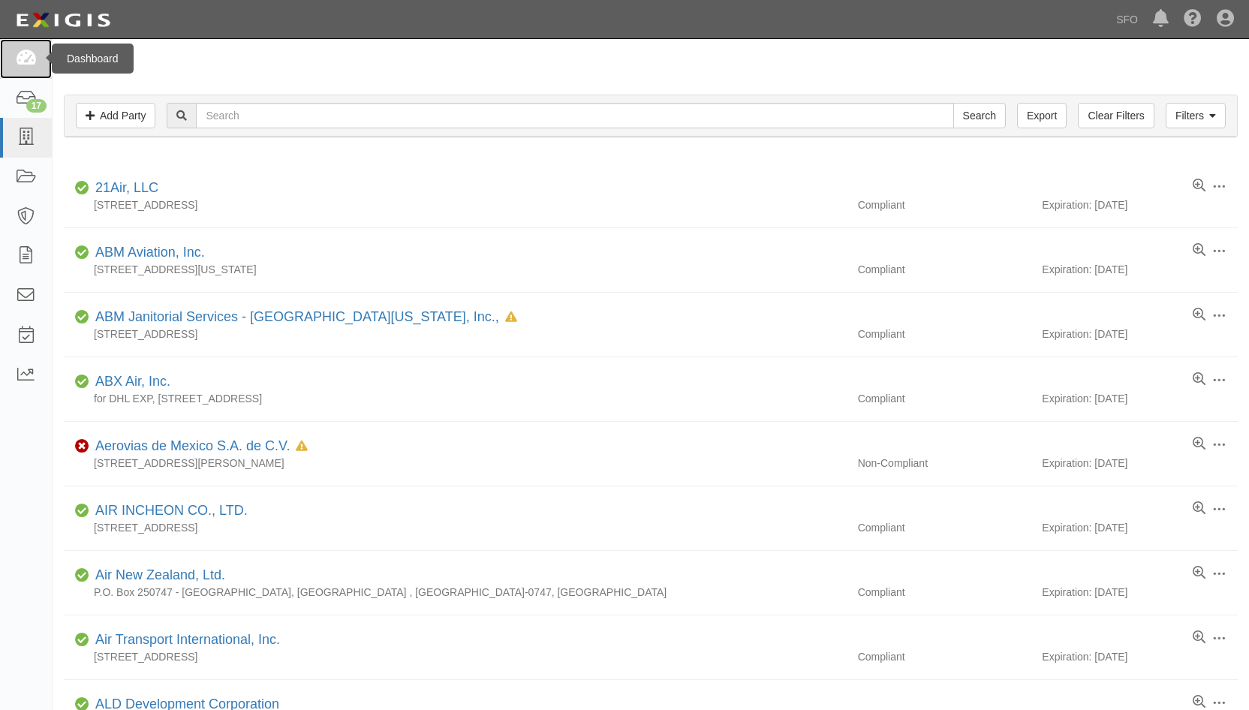 The image size is (1249, 710). Describe the element at coordinates (303, 317) in the screenshot. I see `div: ABM Janitorial Services - Northern California, Inc.,` at that location.